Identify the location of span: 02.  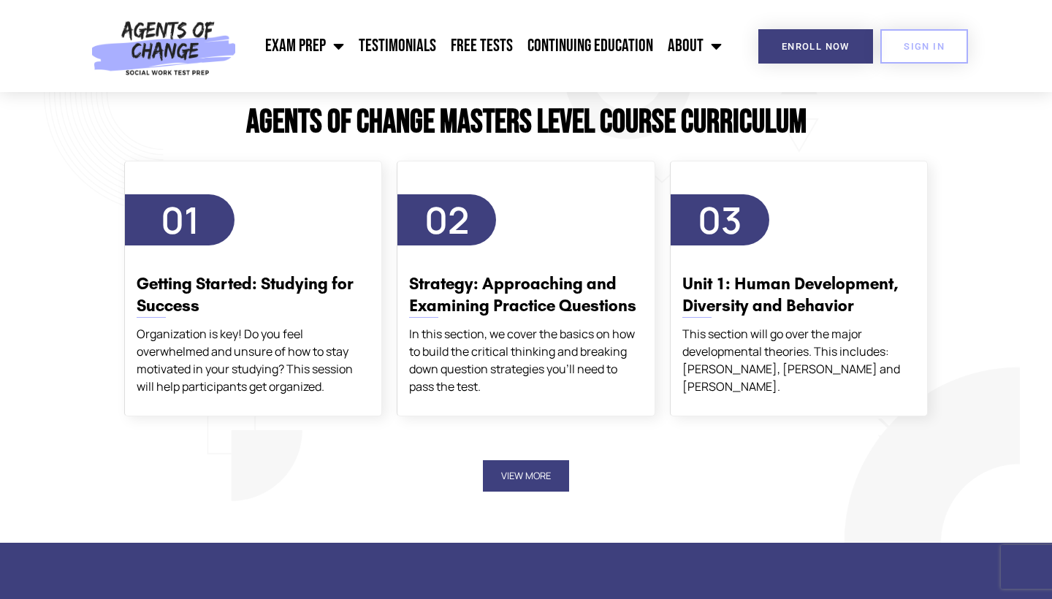
(446, 220).